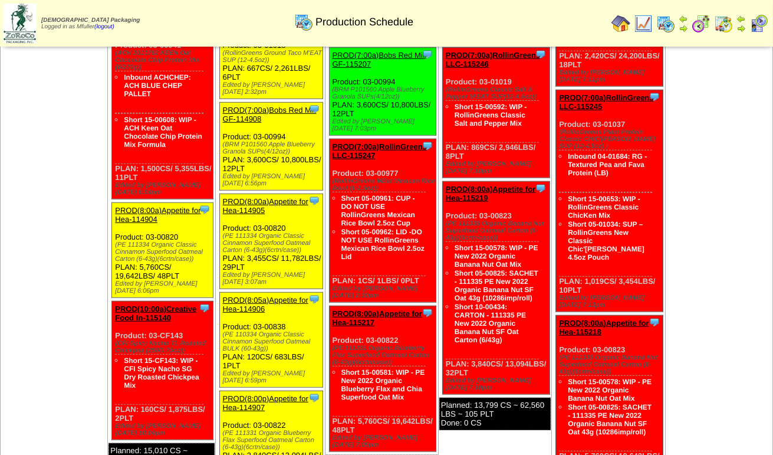 The height and width of the screenshot is (455, 773). What do you see at coordinates (271, 339) in the screenshot?
I see `div: Product: 03-00838 PLAN: 120CS / 683LBS / 1PLT` at bounding box center [271, 339].